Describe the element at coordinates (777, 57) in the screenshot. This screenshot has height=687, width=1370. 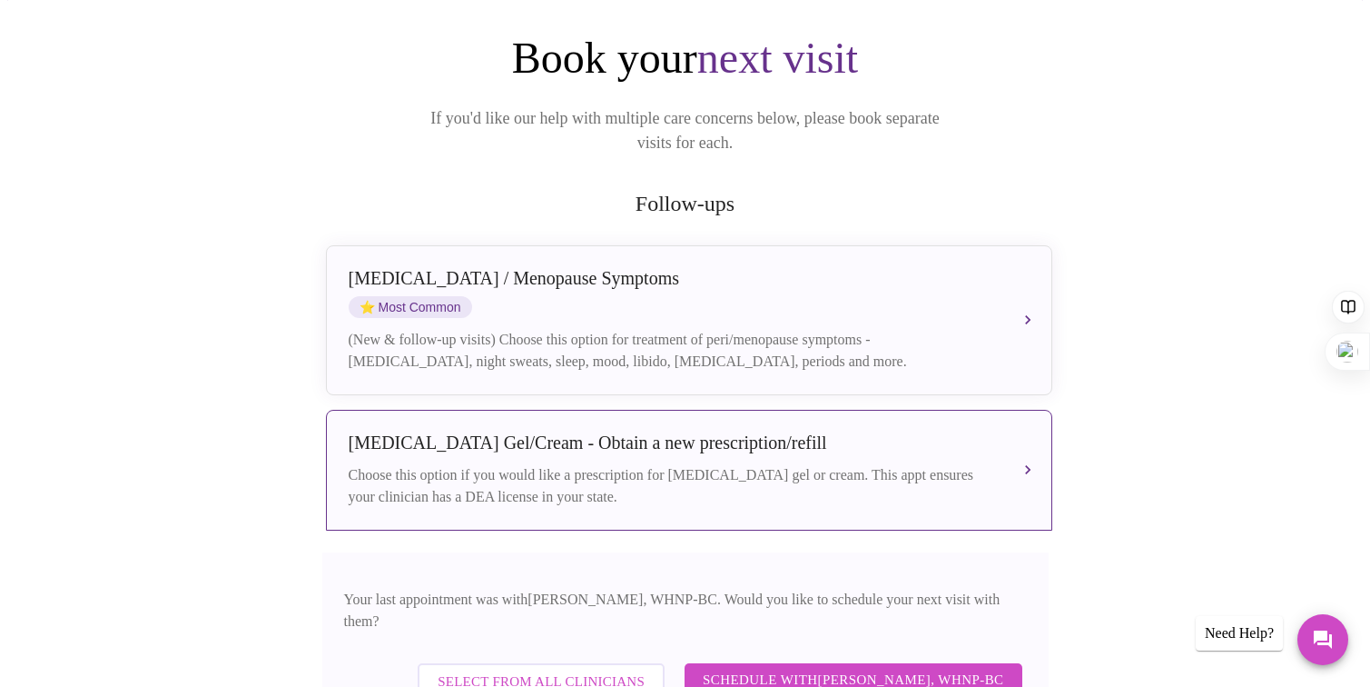
I see `span: next visit` at that location.